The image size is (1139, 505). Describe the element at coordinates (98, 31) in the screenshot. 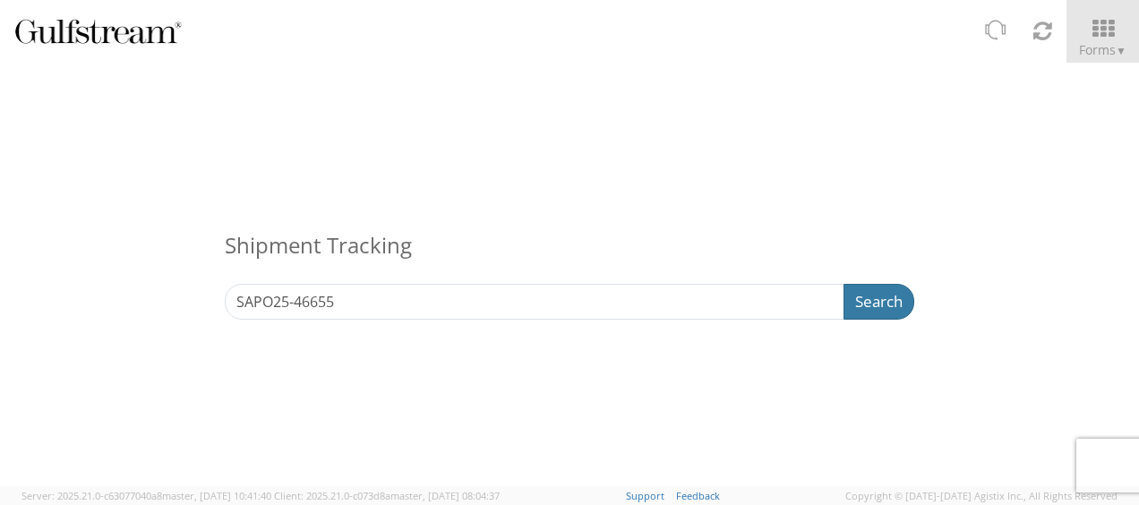

I see `img: gulfstream-logo-030f482cb65ec2084a9d.png` at that location.